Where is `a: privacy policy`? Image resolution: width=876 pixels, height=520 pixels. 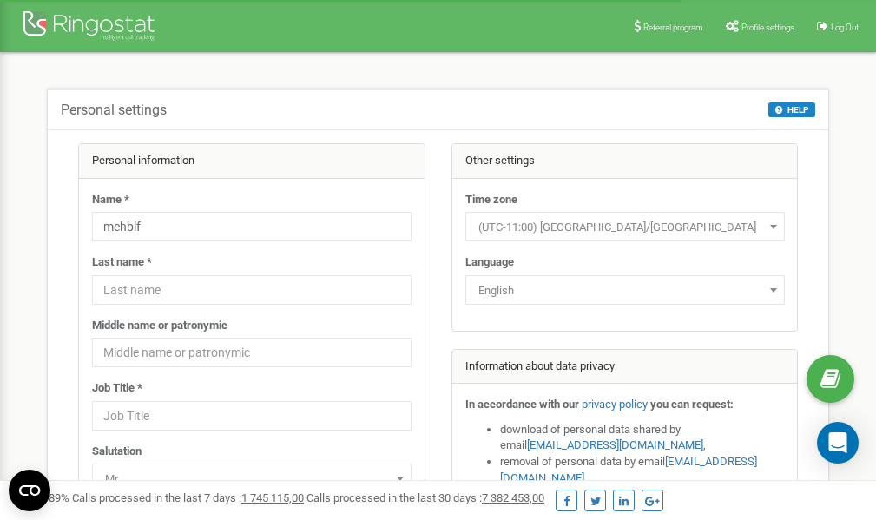
a: privacy policy is located at coordinates (615, 404).